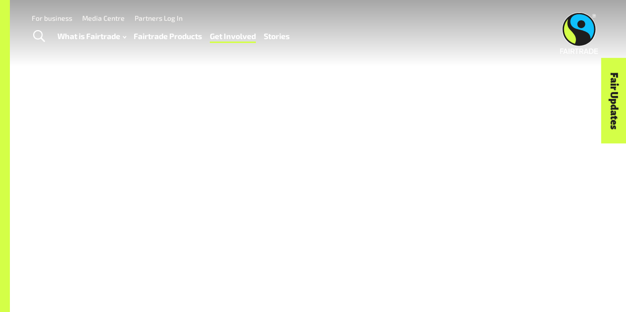 This screenshot has height=312, width=626. What do you see at coordinates (168, 36) in the screenshot?
I see `a: Fairtrade Products` at bounding box center [168, 36].